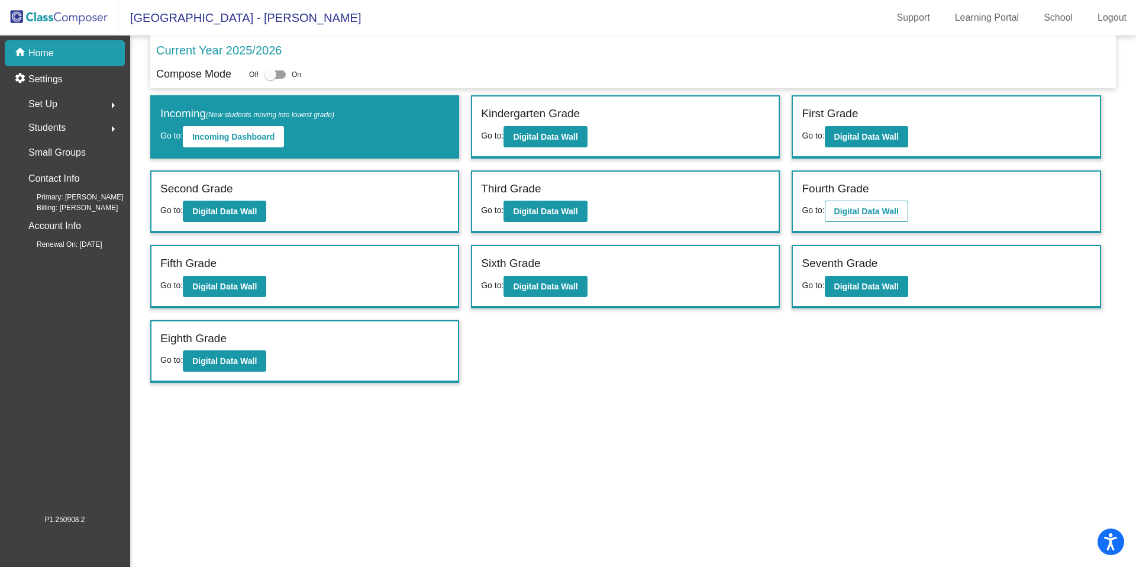 This screenshot has width=1136, height=567. Describe the element at coordinates (54, 179) in the screenshot. I see `p: Contact Info` at that location.